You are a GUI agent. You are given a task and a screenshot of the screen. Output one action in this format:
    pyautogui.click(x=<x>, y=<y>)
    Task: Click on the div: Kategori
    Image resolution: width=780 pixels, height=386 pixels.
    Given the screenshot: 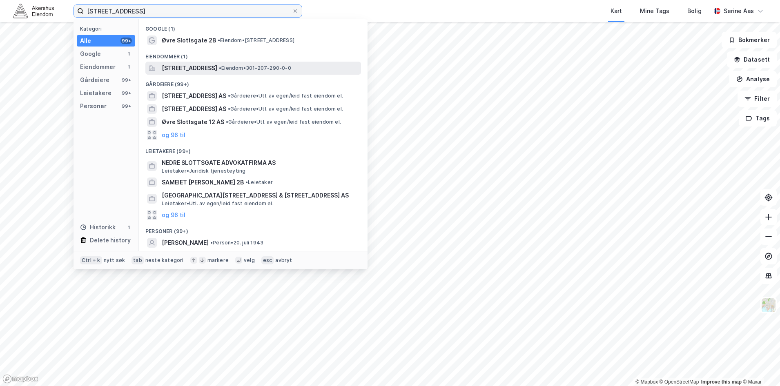 What is the action you would take?
    pyautogui.click(x=107, y=29)
    